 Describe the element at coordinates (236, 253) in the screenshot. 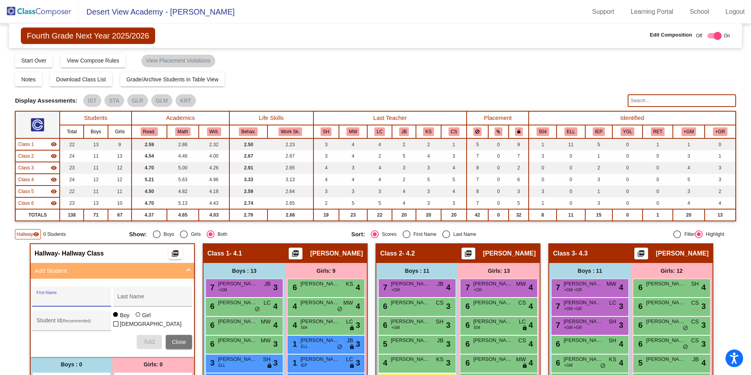

I see `span: - 4.1` at that location.